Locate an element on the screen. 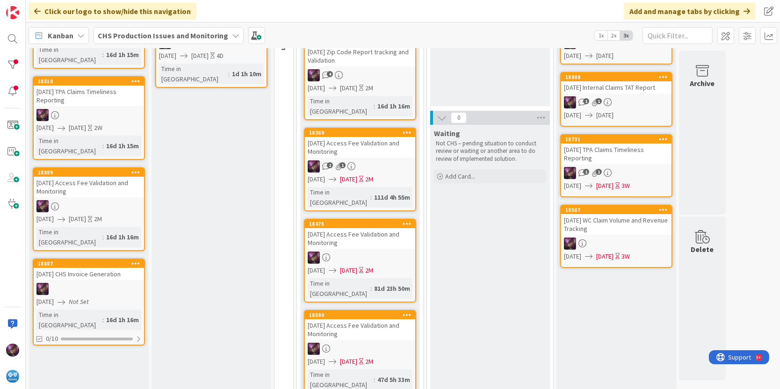 The height and width of the screenshot is (389, 780). div: 47d 5h 33m is located at coordinates (394, 380).